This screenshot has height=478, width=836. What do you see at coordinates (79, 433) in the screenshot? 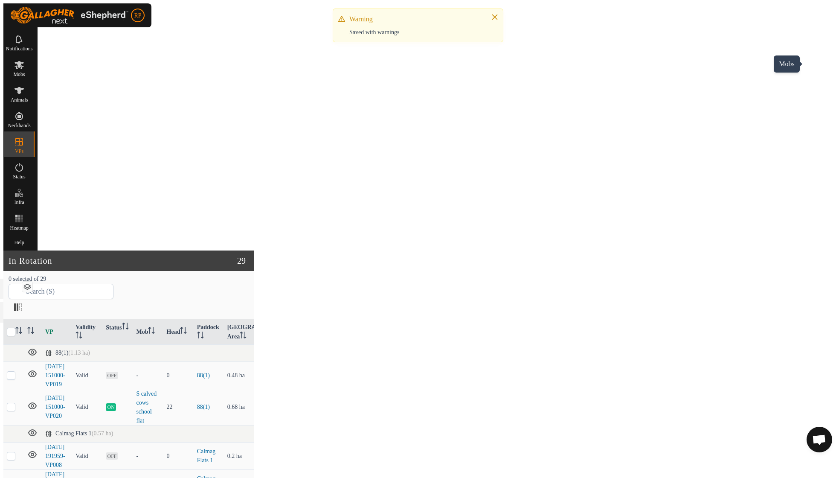
I see `div: Calmag Flats 1` at bounding box center [79, 433].